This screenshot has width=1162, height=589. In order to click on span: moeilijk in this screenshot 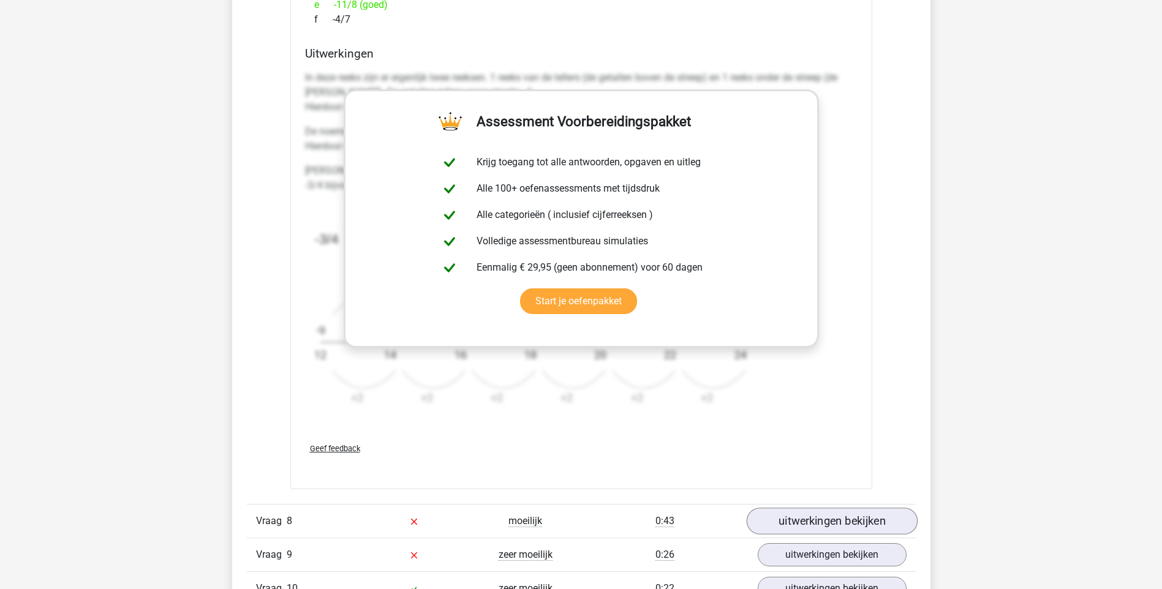, I will do `click(525, 521)`.